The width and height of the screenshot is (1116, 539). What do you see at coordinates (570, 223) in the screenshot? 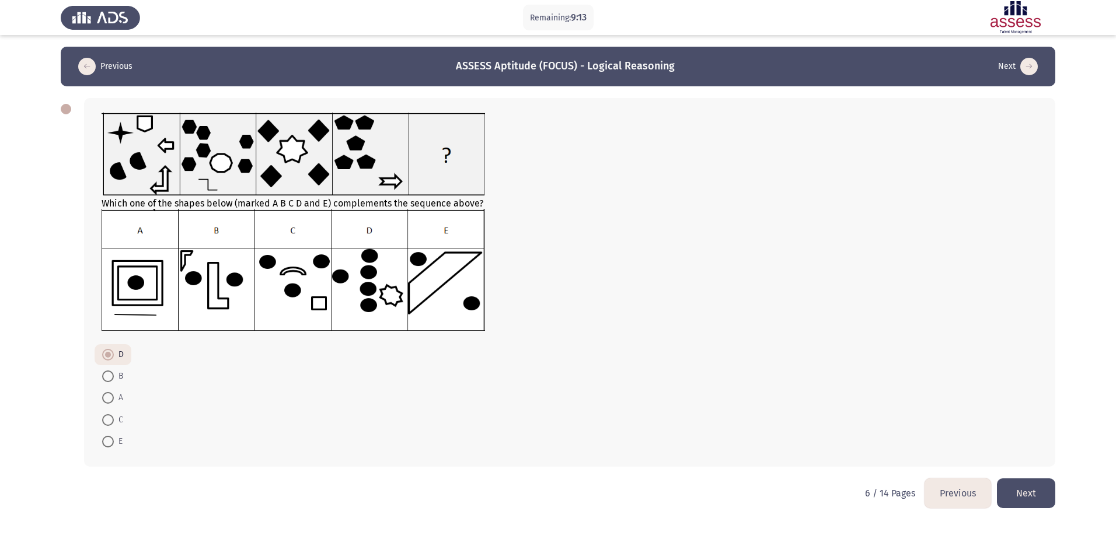
I see `div: Which one of the shapes below (marked A B C D and E) complements the sequence above?` at bounding box center [570, 223].